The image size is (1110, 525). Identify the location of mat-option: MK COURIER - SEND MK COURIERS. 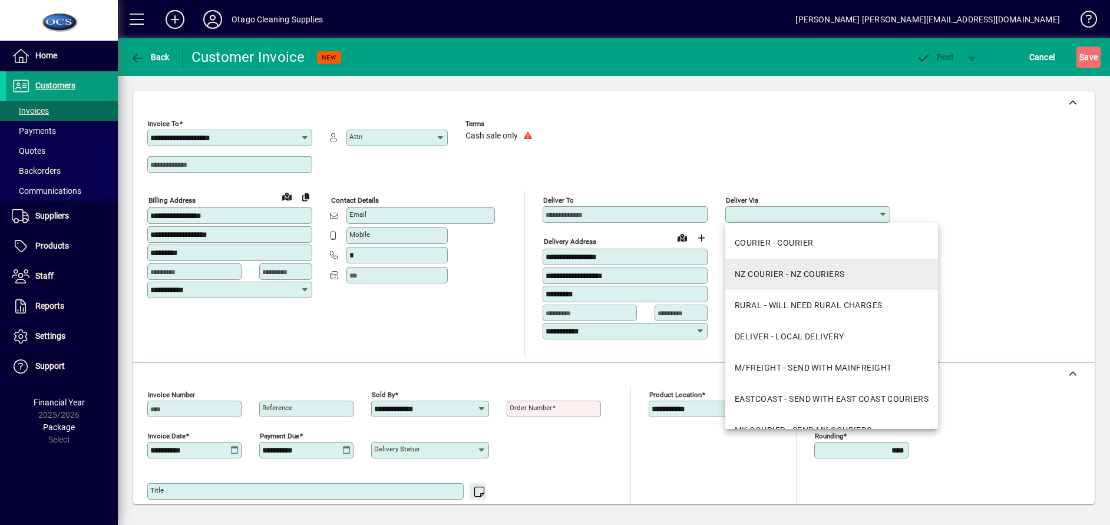
(831, 430).